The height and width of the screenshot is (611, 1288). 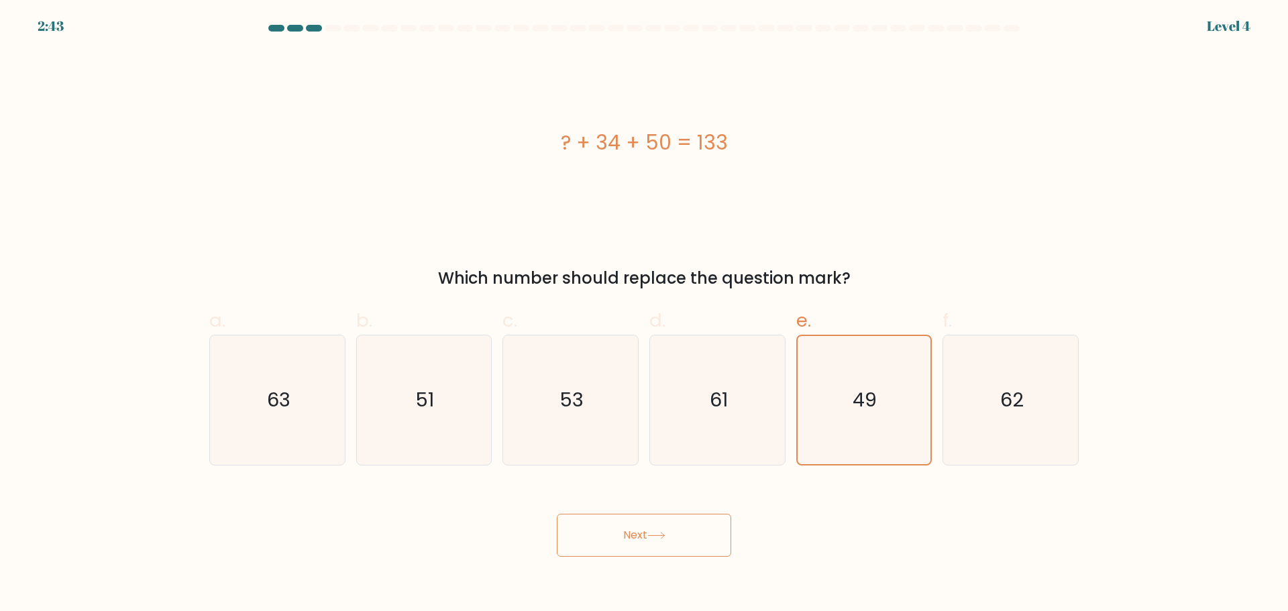 I want to click on text: 62, so click(x=1012, y=400).